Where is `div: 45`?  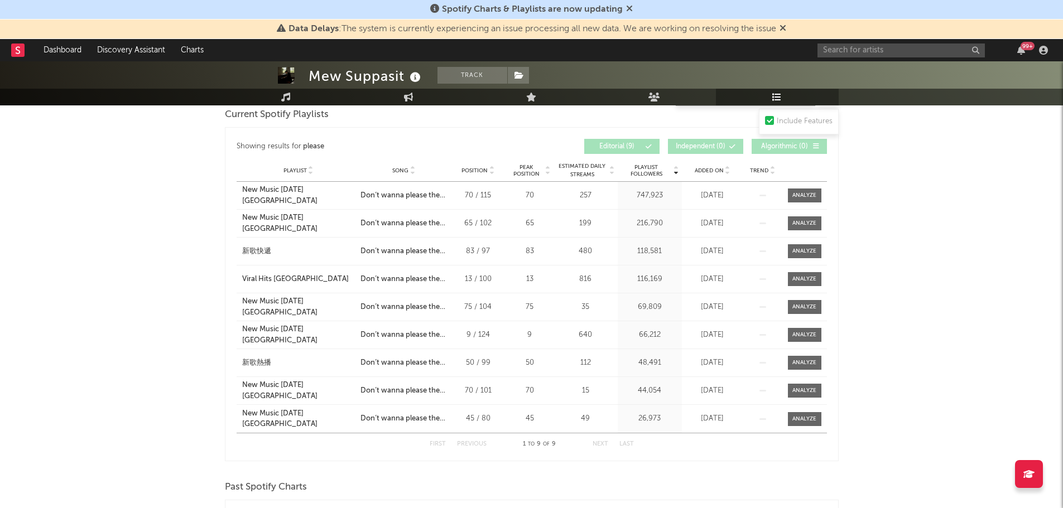 div: 45 is located at coordinates (530, 419).